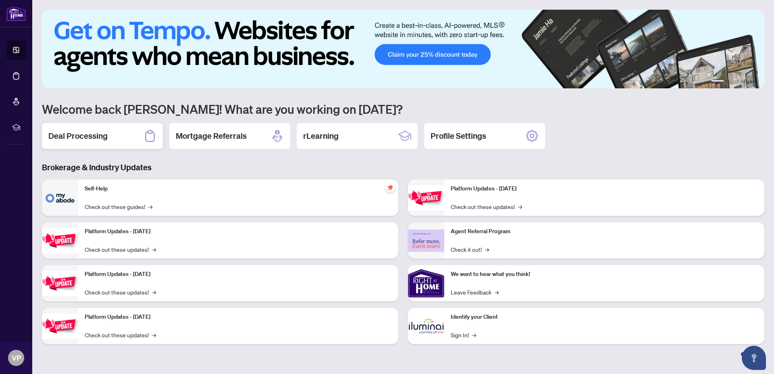  Describe the element at coordinates (426, 283) in the screenshot. I see `img: We want to hear what you think!` at that location.